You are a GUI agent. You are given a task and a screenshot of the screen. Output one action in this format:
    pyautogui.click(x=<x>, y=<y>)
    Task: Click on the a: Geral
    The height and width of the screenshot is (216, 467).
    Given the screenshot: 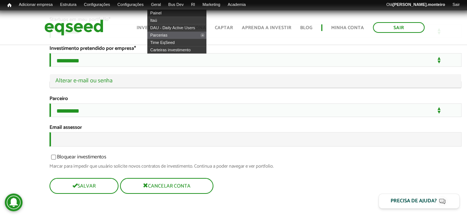 What is the action you would take?
    pyautogui.click(x=156, y=5)
    